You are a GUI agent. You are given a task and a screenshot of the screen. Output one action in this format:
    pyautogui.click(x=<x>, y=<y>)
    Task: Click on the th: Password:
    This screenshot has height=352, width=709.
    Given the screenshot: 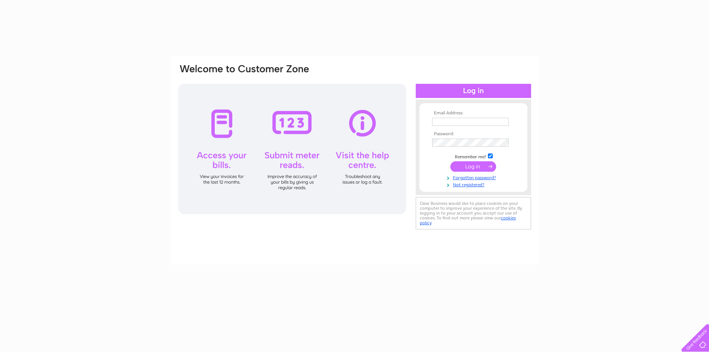 What is the action you would take?
    pyautogui.click(x=473, y=134)
    